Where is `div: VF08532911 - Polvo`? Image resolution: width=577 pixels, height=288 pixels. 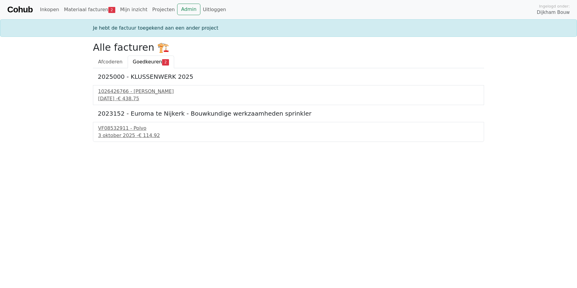 div: VF08532911 - Polvo is located at coordinates (288, 128).